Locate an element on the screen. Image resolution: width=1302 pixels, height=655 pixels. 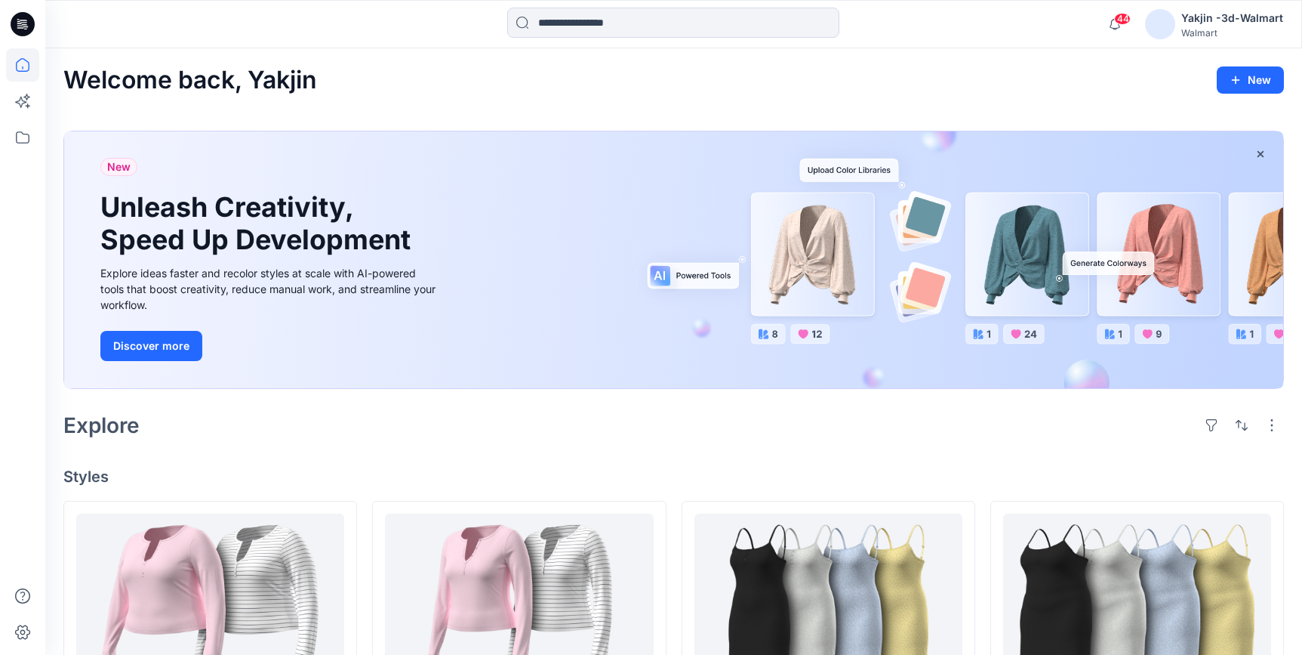
button: New is located at coordinates (1250, 80).